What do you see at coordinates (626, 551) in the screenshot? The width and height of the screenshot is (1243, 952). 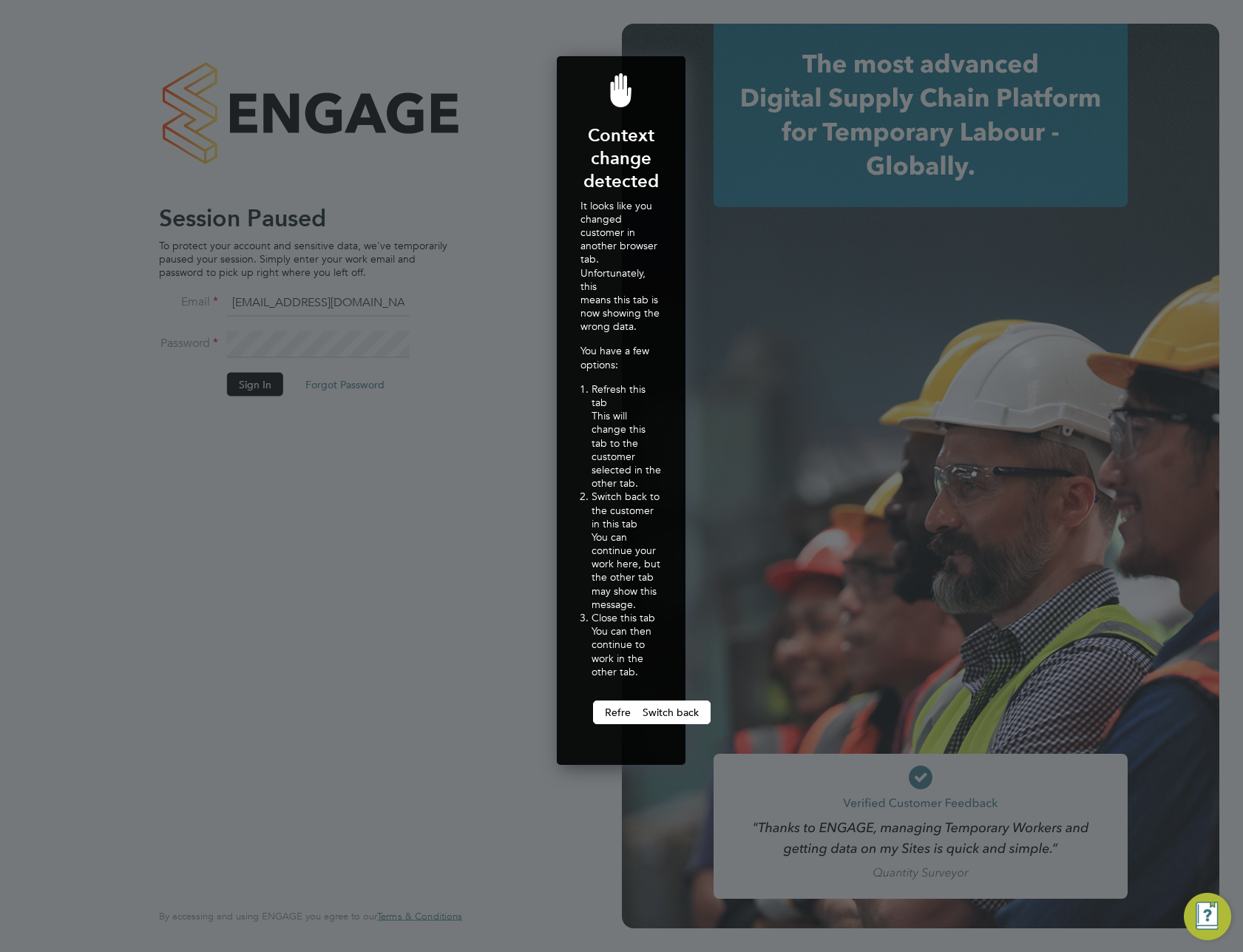 I see `li: Switch back to the customer in this tab You can continue your work here, but the other tab may sh...` at bounding box center [626, 551].